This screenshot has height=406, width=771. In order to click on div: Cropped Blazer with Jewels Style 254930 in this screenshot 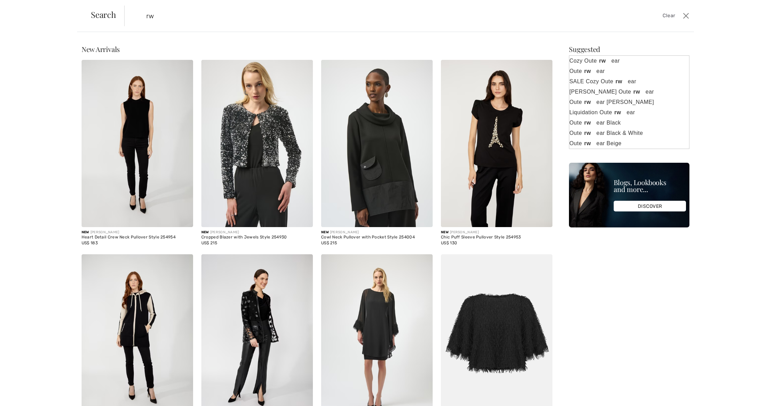, I will do `click(257, 238)`.